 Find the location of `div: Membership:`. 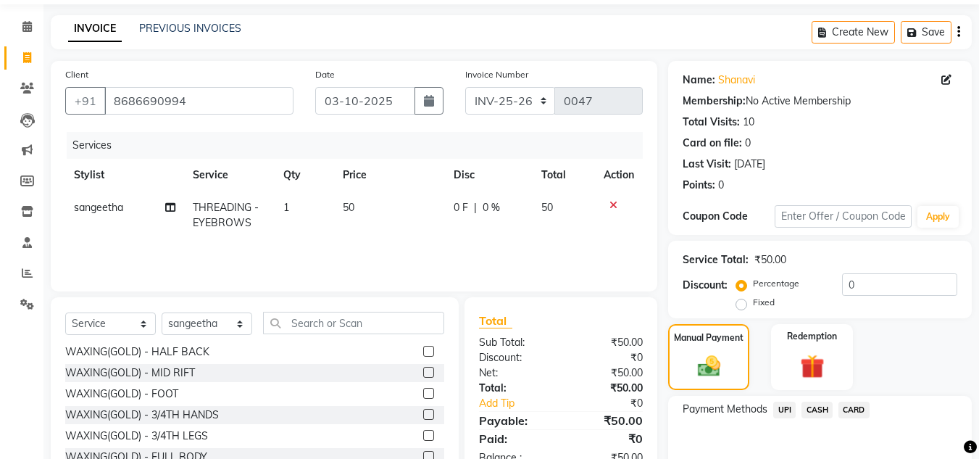

div: Membership: is located at coordinates (714, 101).